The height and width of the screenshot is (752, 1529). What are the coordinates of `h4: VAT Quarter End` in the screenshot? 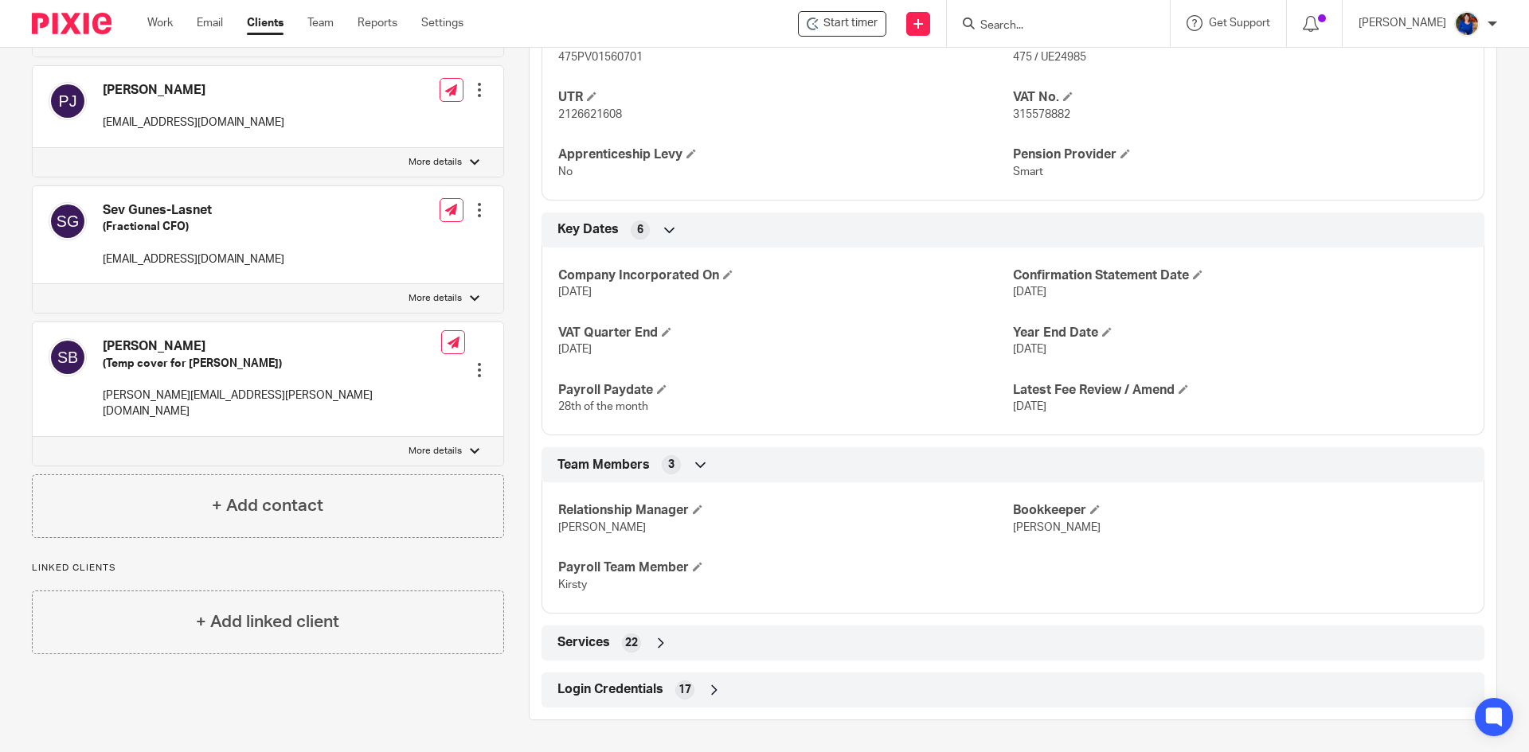 It's located at (785, 333).